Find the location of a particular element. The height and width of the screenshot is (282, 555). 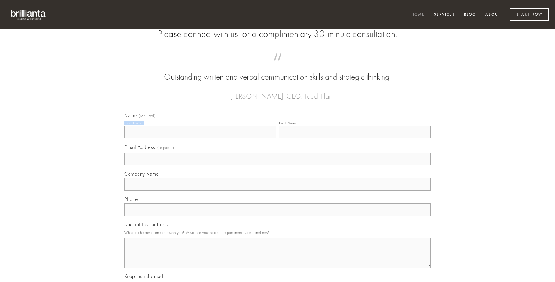

span: Special Instructions is located at coordinates (146, 224).